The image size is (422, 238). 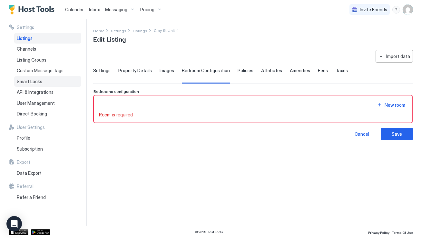 What do you see at coordinates (48, 82) in the screenshot?
I see `a: Smart Locks` at bounding box center [48, 82].